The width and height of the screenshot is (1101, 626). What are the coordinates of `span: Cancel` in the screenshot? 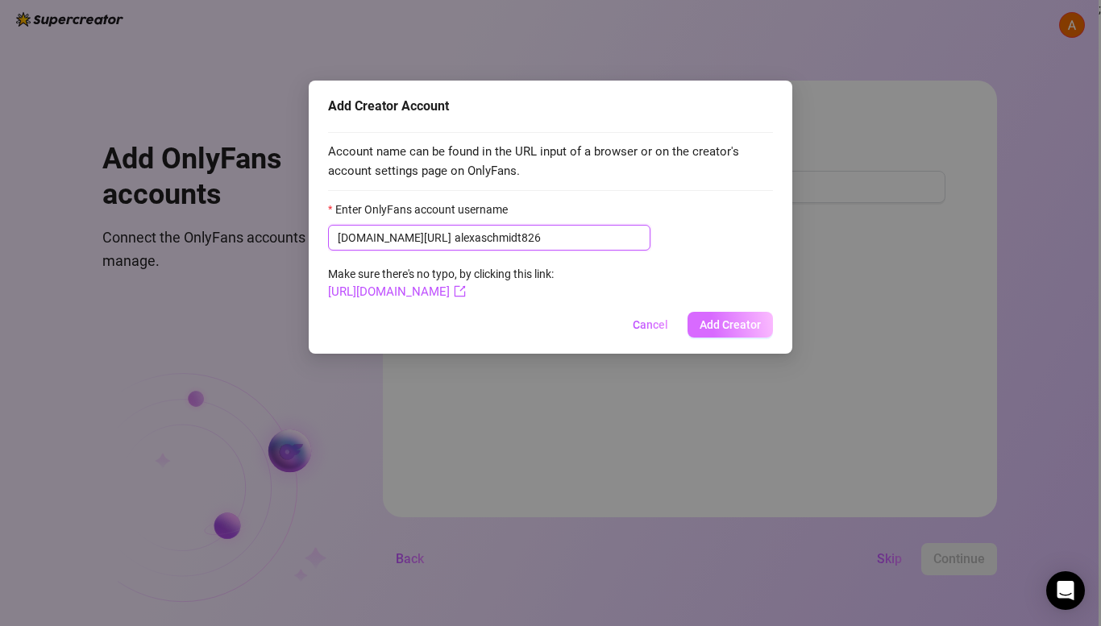 It's located at (650, 325).